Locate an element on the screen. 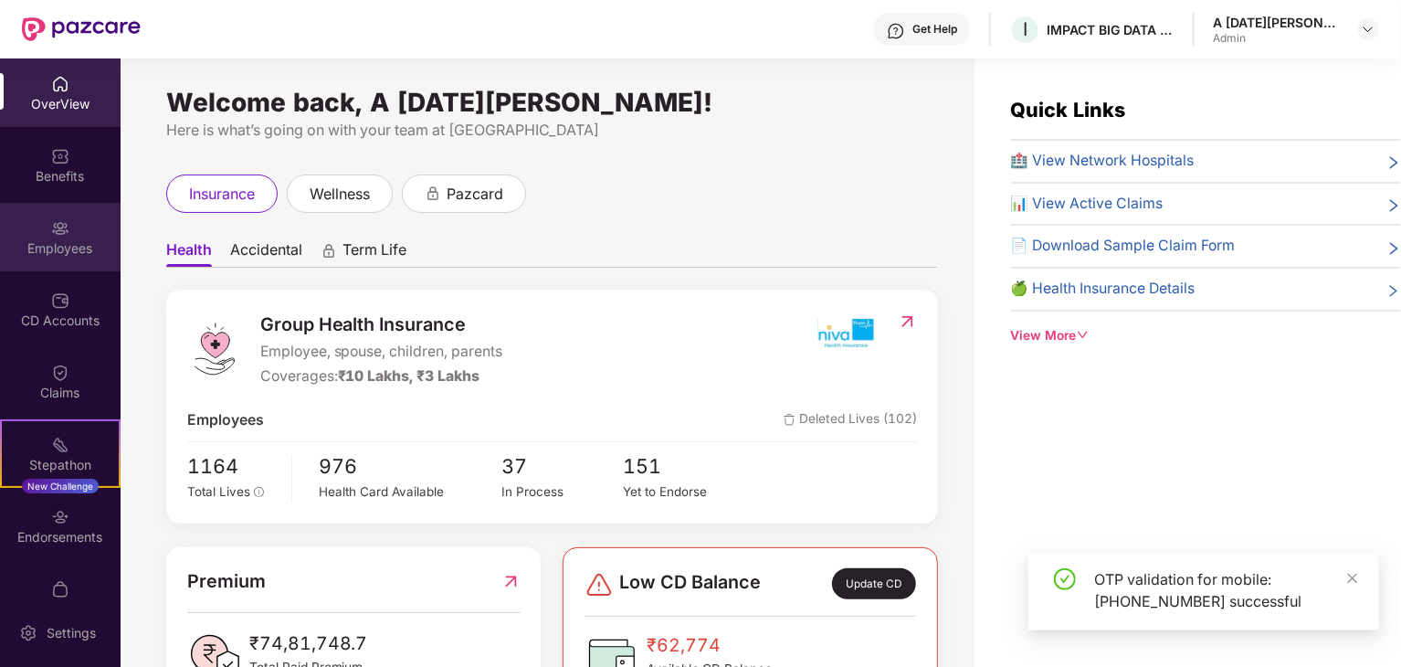 Image resolution: width=1401 pixels, height=667 pixels. img: svg+xml;base64,PHN2ZyBpZD0iRHJvcGRvd24tMzJ4MzIiIHhtbG5zPSJodHRwOi8vd3d3LnczLm9yZy8yMDAwL3N2ZyIgd2... is located at coordinates (1368, 29).